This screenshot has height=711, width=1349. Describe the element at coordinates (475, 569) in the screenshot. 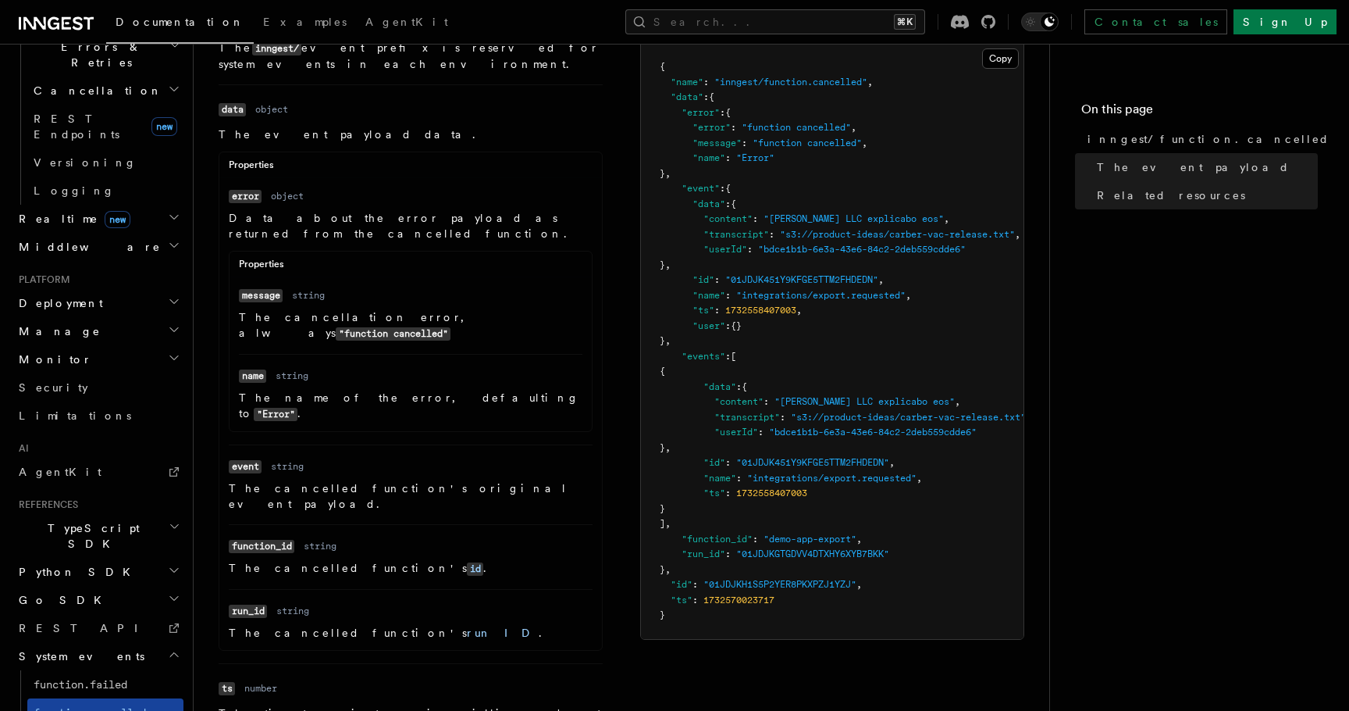

I see `code: id` at that location.